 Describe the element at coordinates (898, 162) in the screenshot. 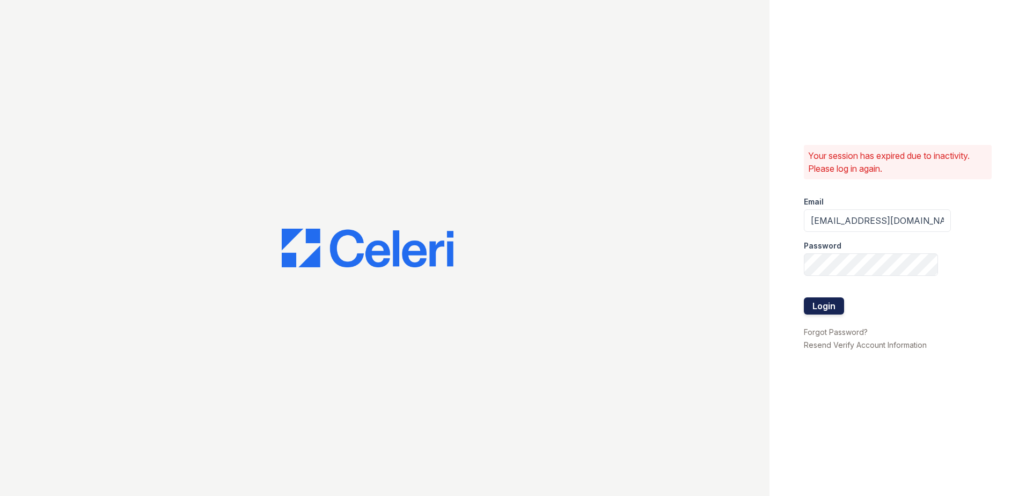

I see `p: Your session has expired due to inactivity. Please log in again.` at that location.